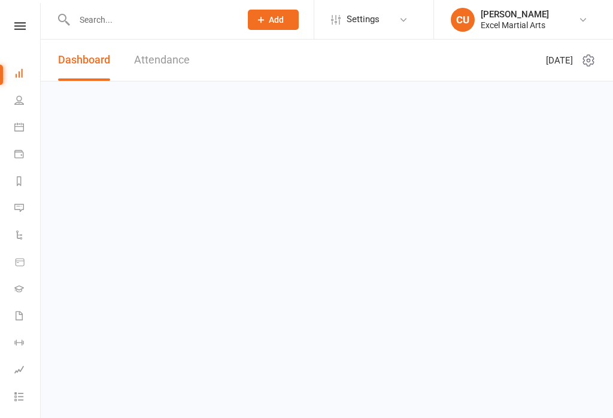  Describe the element at coordinates (28, 128) in the screenshot. I see `a: Calendar` at that location.